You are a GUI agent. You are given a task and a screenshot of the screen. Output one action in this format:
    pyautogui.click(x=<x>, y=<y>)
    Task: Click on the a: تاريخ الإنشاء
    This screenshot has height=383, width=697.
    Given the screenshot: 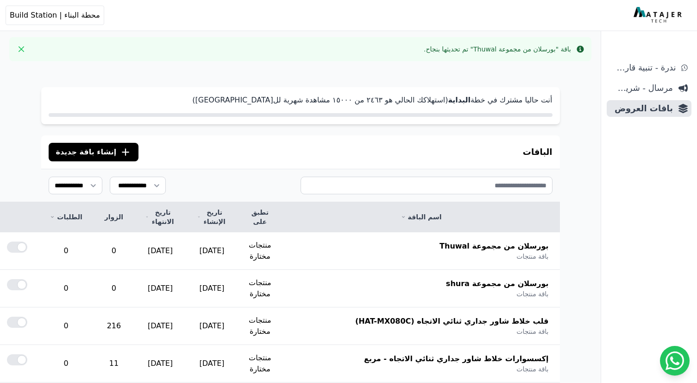 What is the action you would take?
    pyautogui.click(x=212, y=217)
    